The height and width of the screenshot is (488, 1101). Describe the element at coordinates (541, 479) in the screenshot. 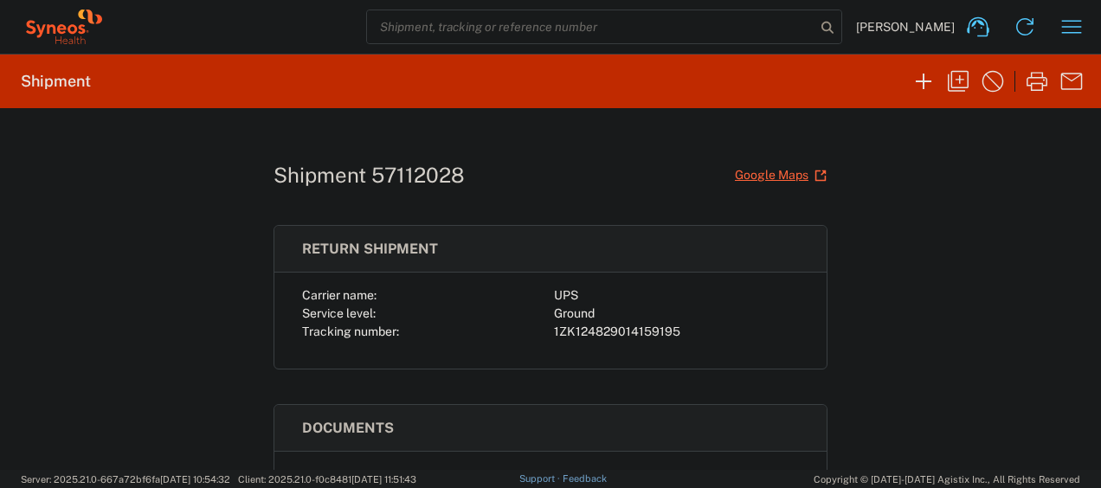

I see `a: Support` at that location.